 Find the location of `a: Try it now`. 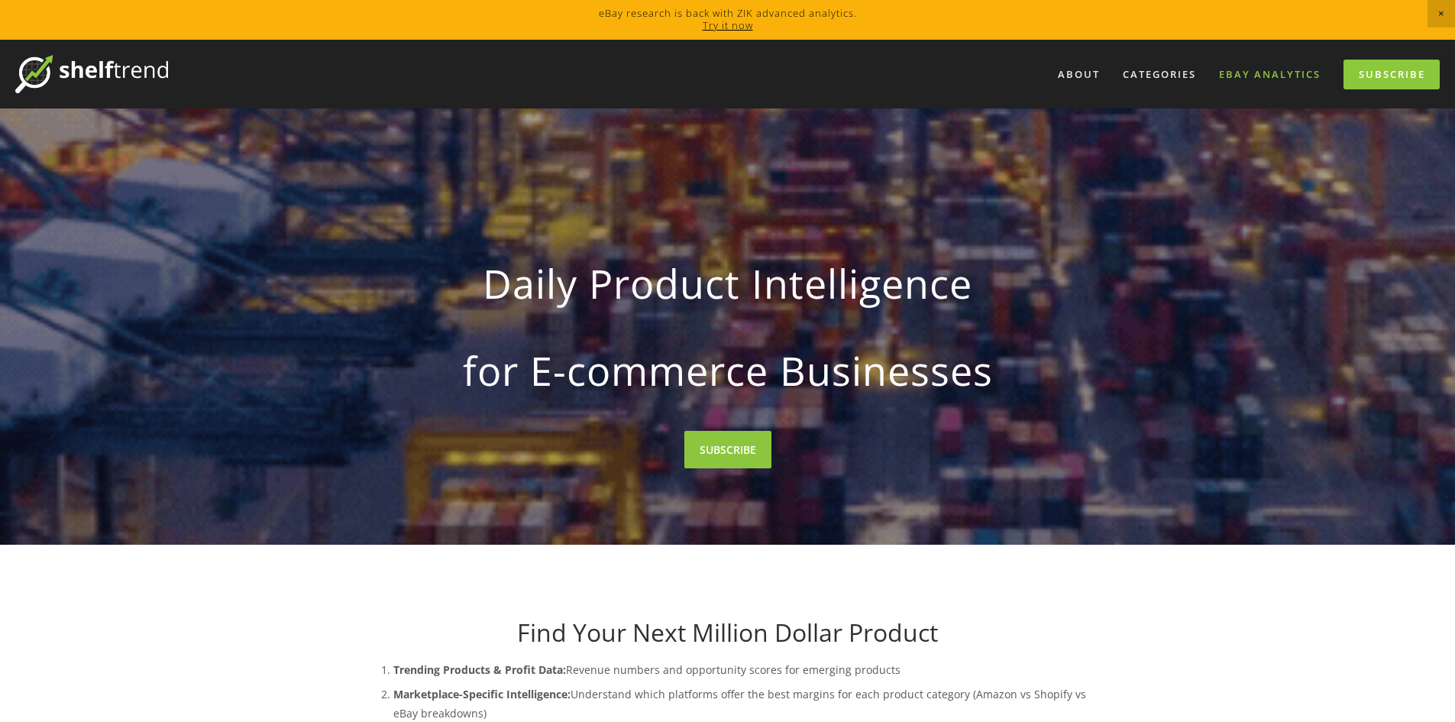

a: Try it now is located at coordinates (728, 25).